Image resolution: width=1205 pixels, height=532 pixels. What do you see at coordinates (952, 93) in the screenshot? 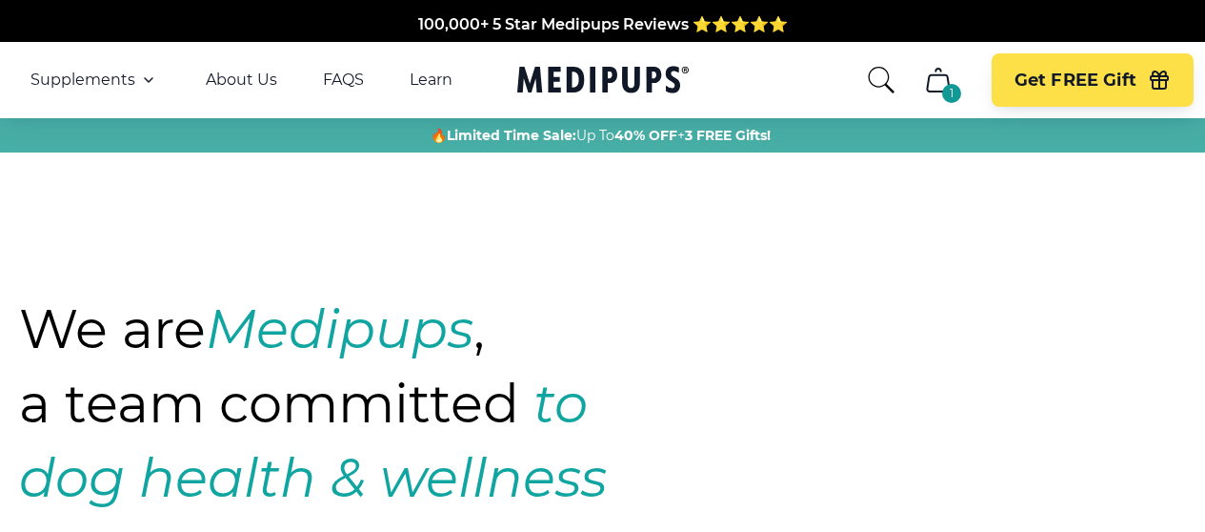
I see `div: 1` at bounding box center [952, 93].